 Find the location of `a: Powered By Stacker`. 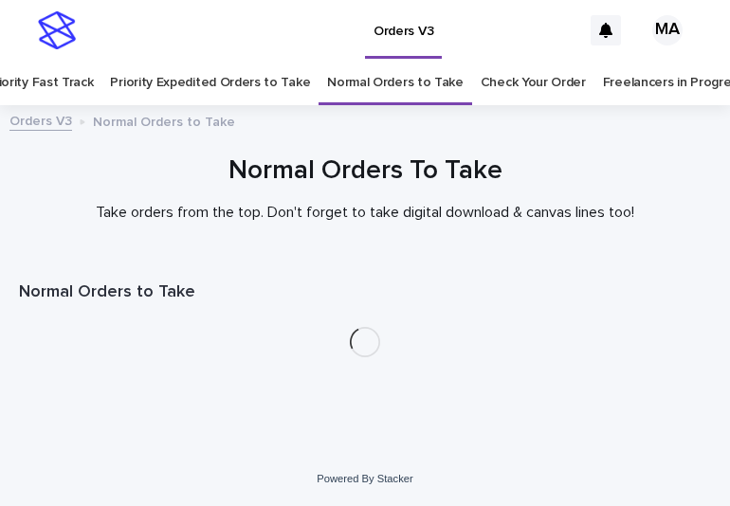

a: Powered By Stacker is located at coordinates (364, 479).